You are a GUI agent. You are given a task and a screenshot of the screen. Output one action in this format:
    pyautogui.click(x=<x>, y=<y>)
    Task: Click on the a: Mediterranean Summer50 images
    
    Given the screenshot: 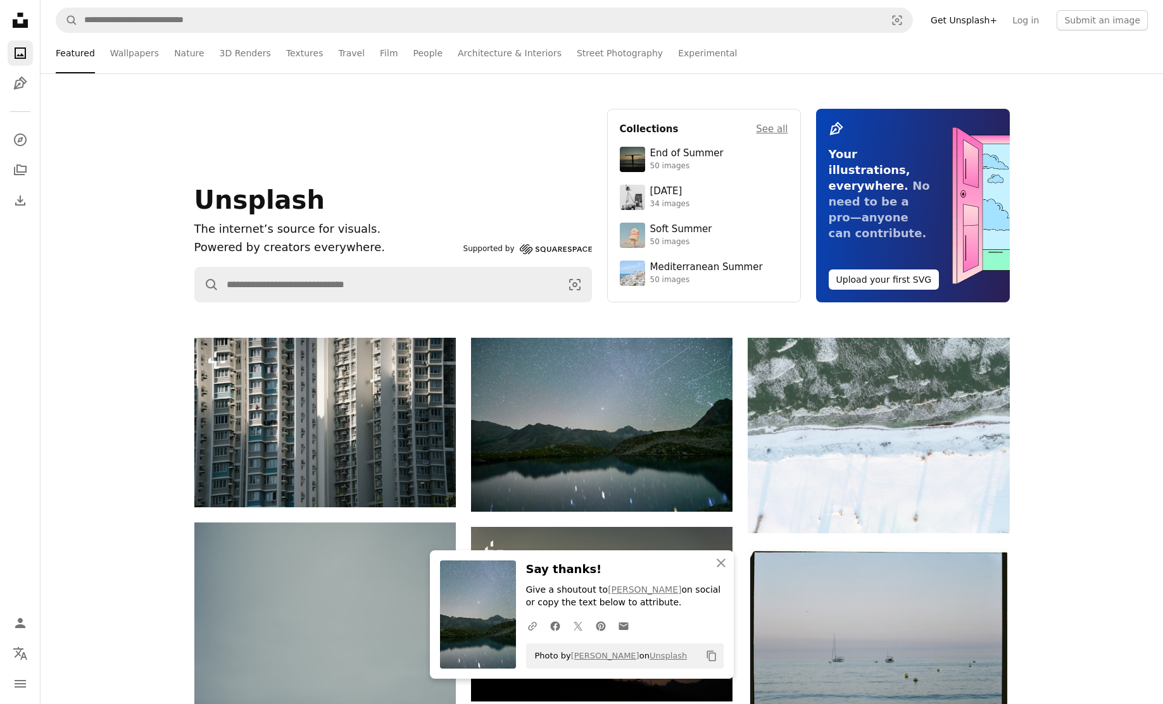 What is the action you would take?
    pyautogui.click(x=704, y=273)
    